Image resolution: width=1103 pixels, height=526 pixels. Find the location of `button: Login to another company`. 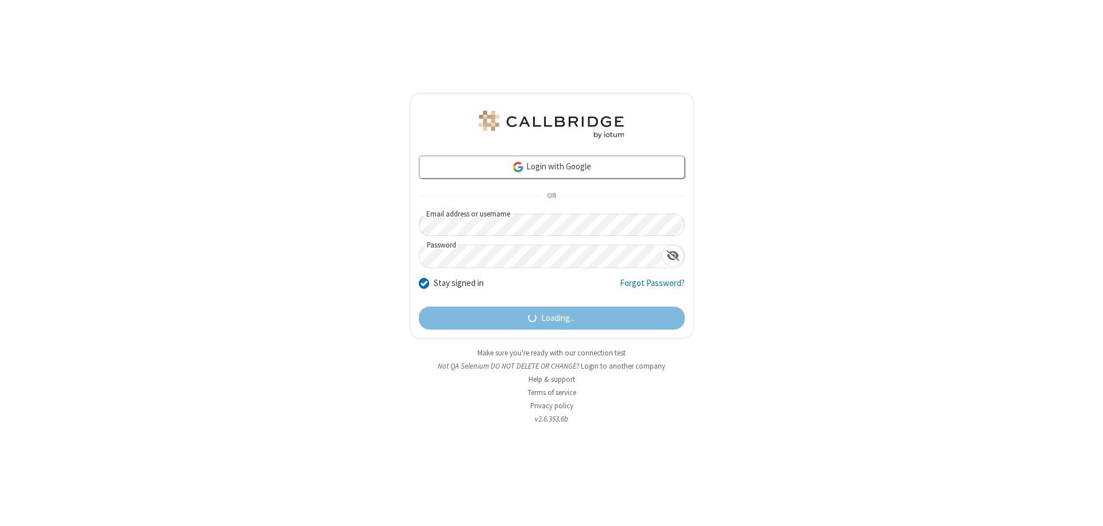

button: Login to another company is located at coordinates (623, 366).